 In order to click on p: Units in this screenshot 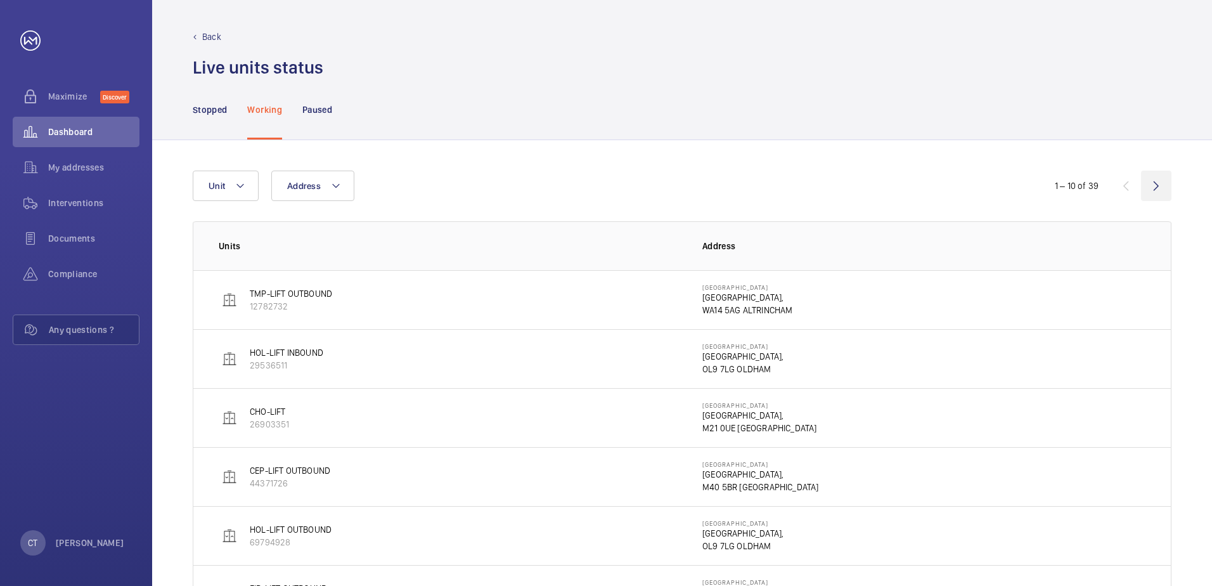, I will do `click(450, 246)`.